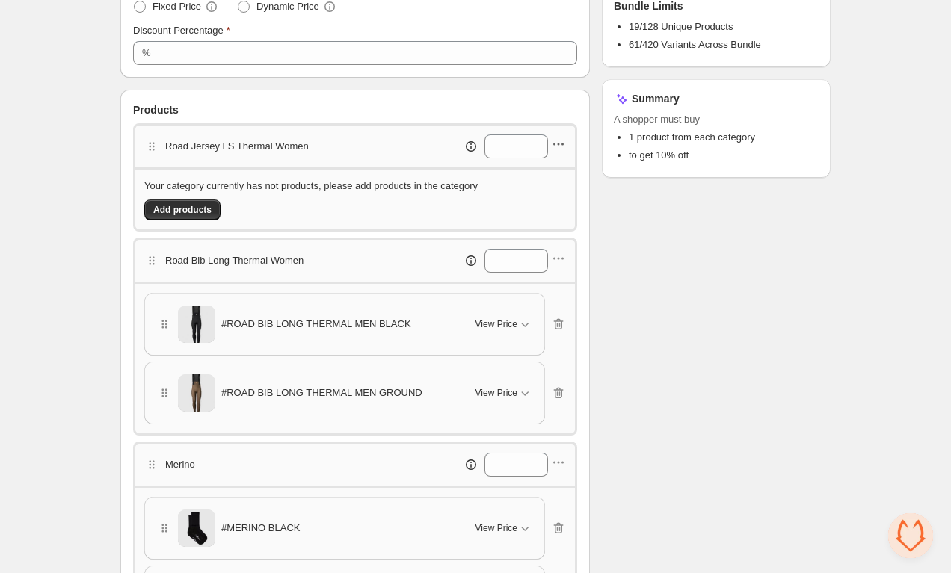 The height and width of the screenshot is (573, 951). Describe the element at coordinates (656, 99) in the screenshot. I see `h3: Summary` at that location.